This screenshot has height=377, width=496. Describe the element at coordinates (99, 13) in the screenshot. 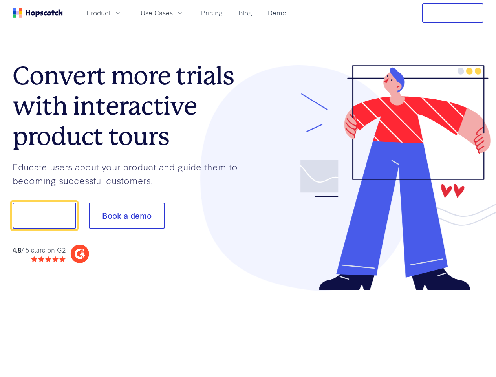

I see `span: Product` at that location.